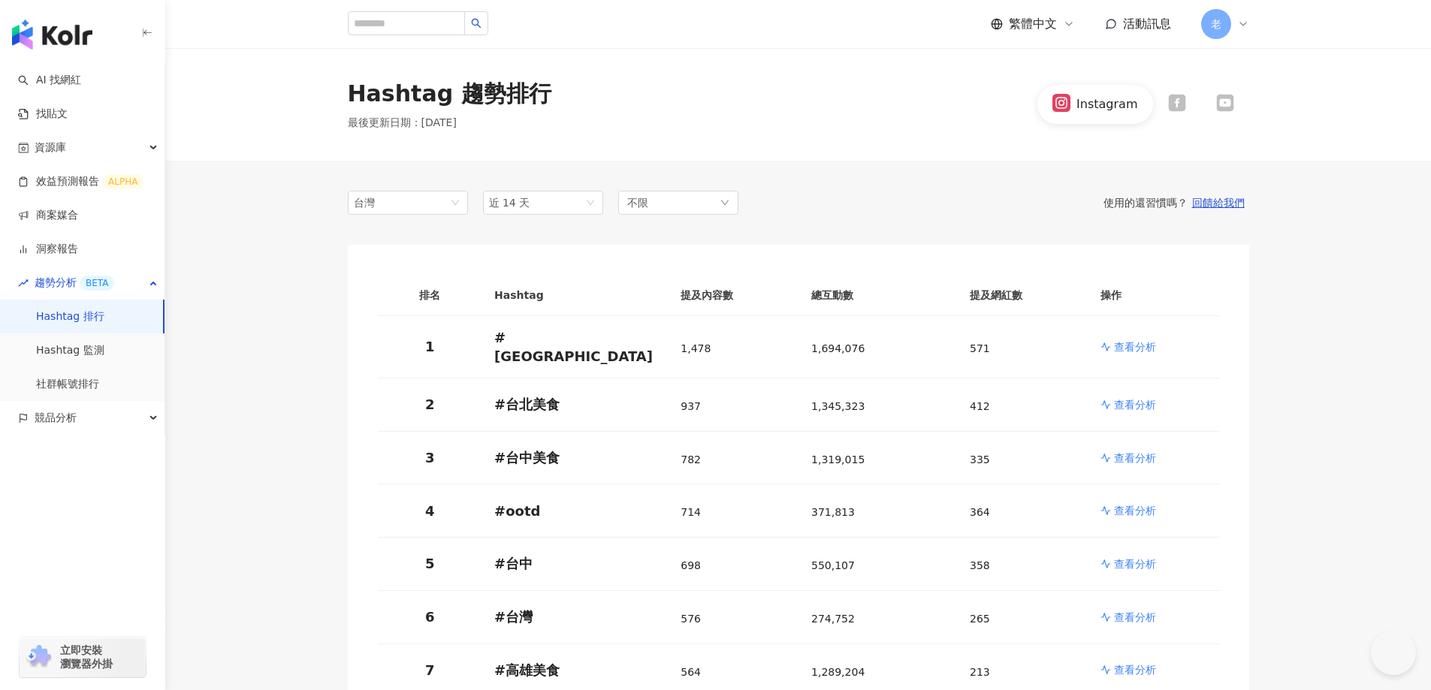 The width and height of the screenshot is (1431, 690). Describe the element at coordinates (575, 670) in the screenshot. I see `p: # 高雄美食` at that location.